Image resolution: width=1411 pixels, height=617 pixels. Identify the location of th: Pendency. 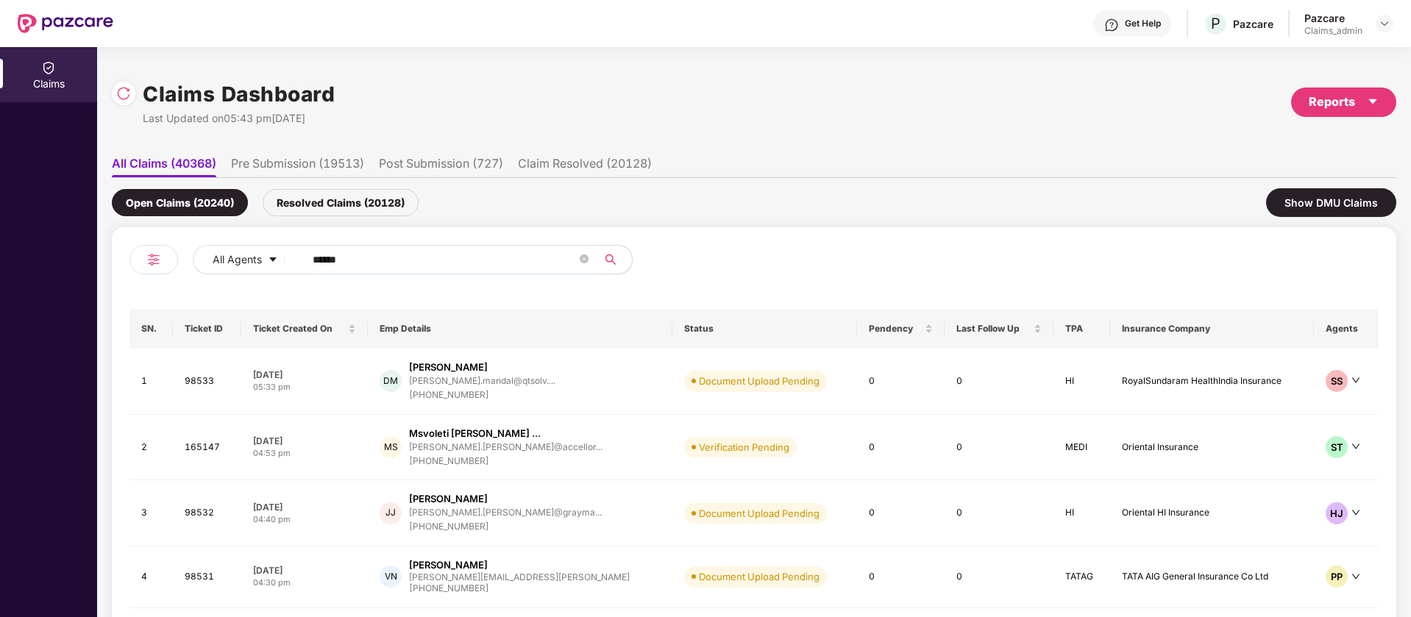
(901, 329).